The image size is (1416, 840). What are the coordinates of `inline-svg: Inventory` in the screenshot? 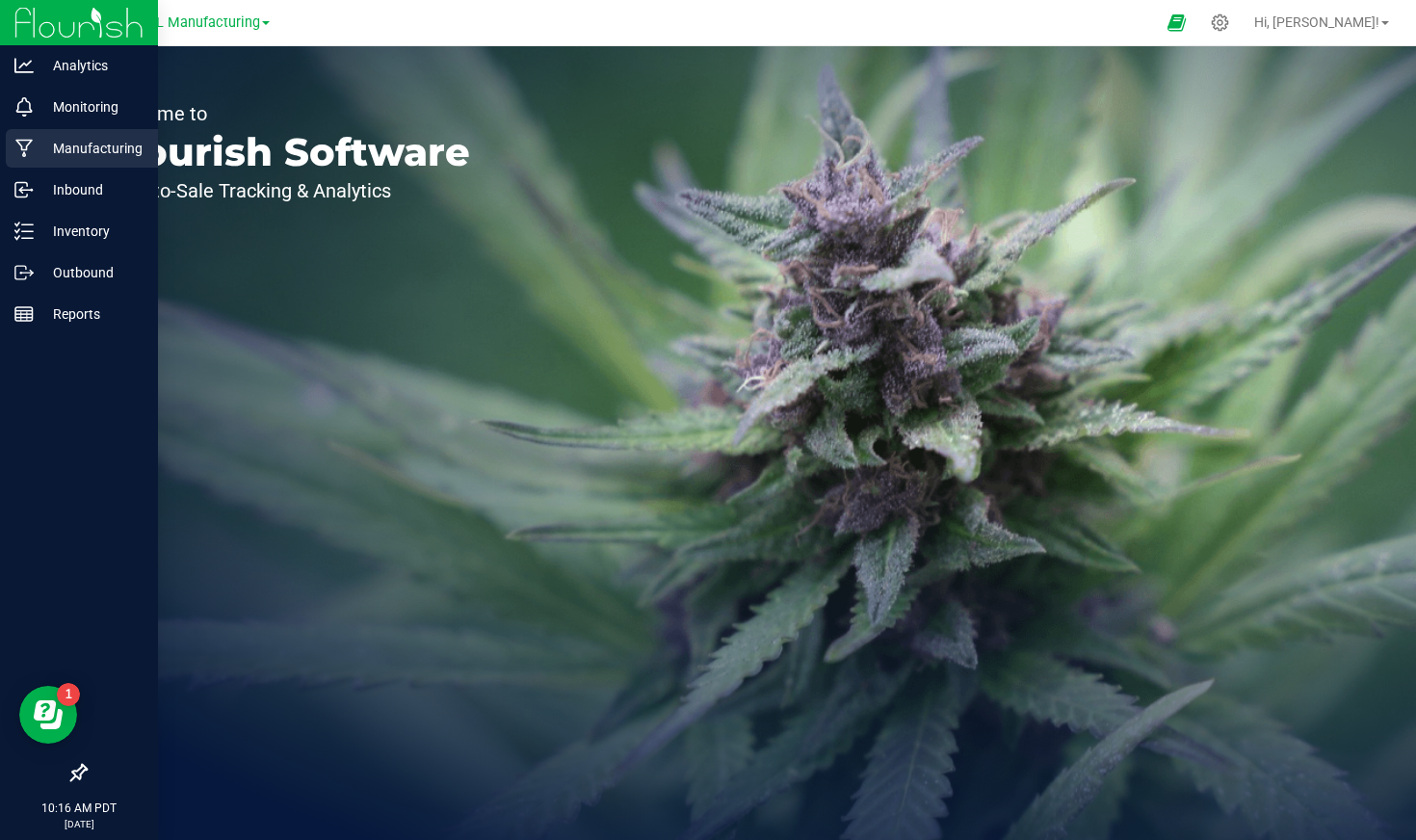 It's located at (24, 231).